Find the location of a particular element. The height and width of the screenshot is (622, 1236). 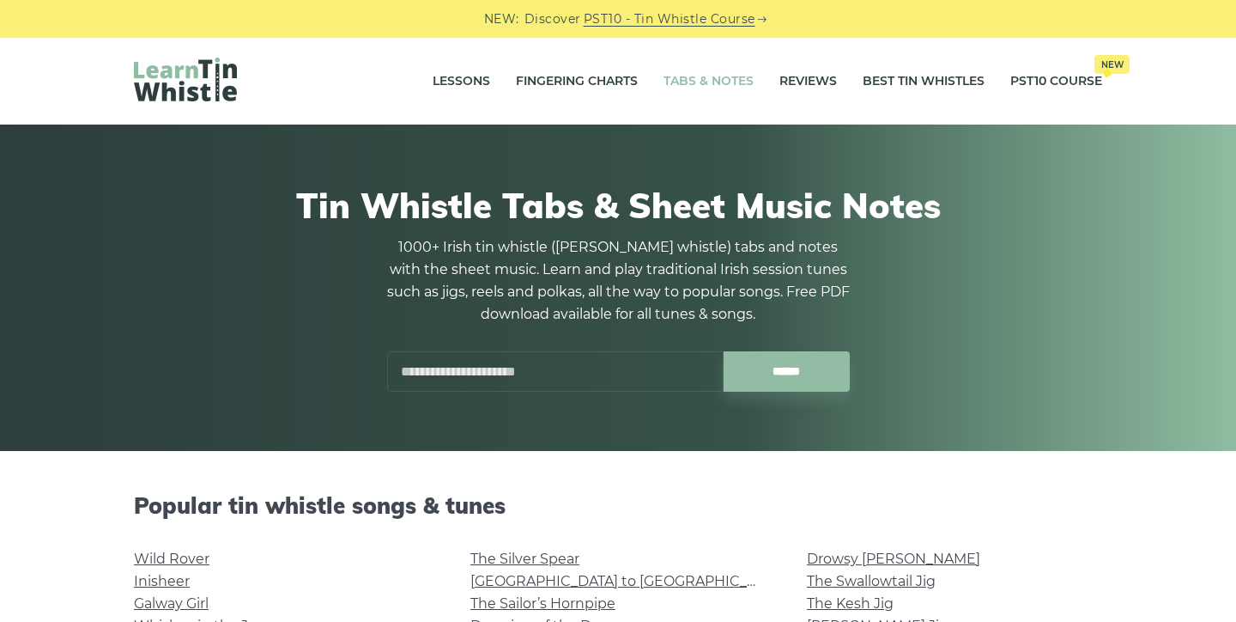

span: New is located at coordinates (1112, 64).